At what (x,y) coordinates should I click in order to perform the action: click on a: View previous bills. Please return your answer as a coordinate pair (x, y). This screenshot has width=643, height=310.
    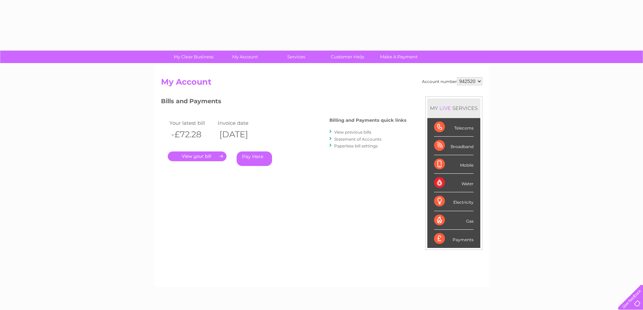
    Looking at the image, I should click on (353, 132).